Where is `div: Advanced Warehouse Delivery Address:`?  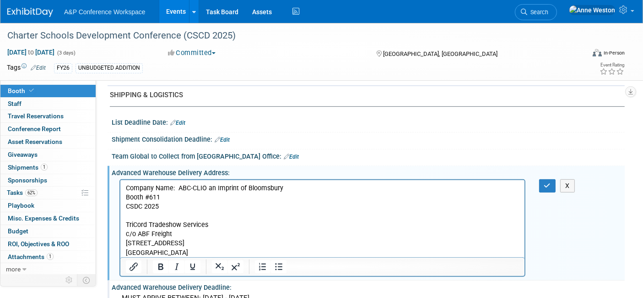
div: Advanced Warehouse Delivery Address: is located at coordinates (368, 171).